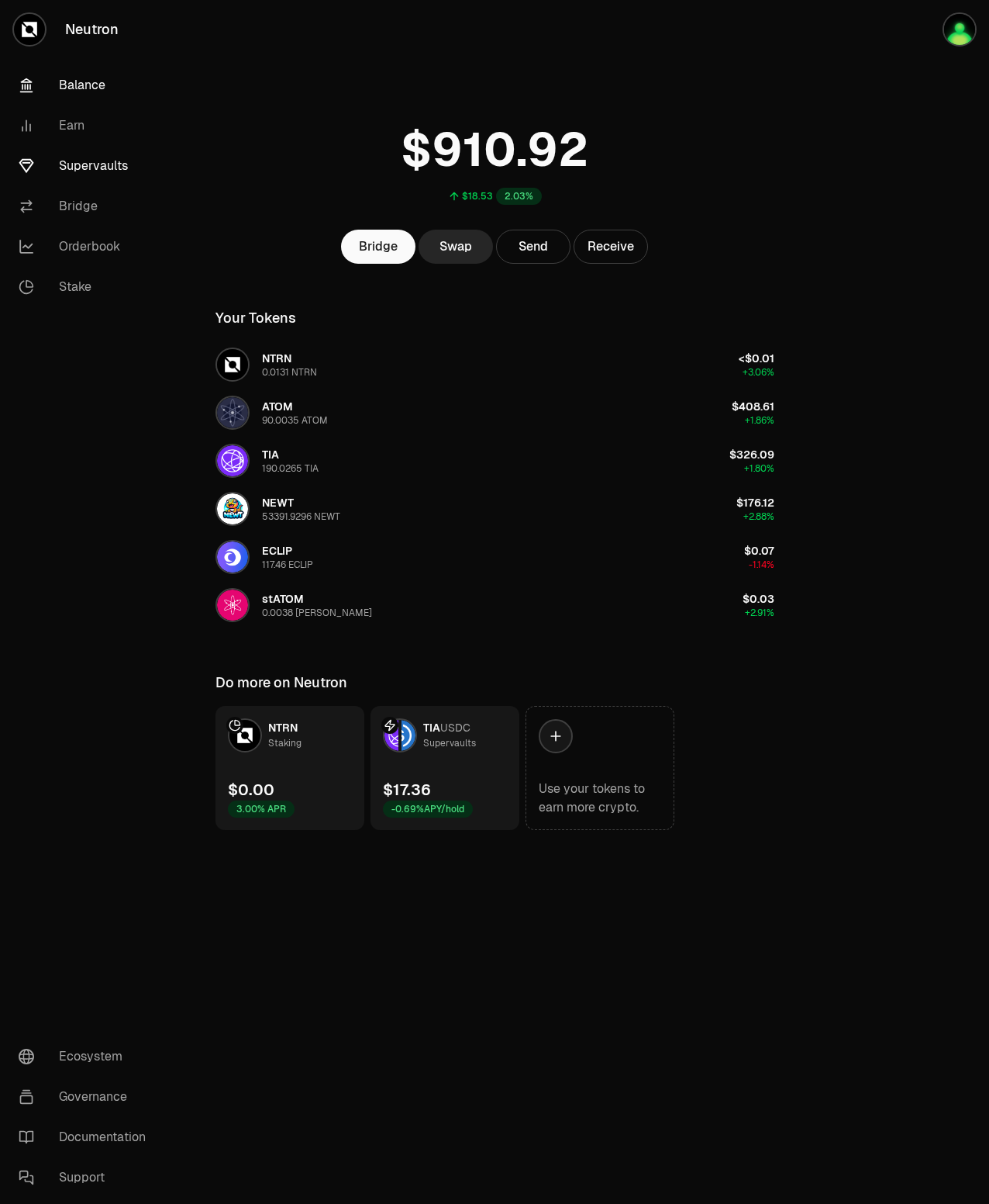  I want to click on a: NTRN LogoNTRNStaking$0.003.00% APR, so click(290, 768).